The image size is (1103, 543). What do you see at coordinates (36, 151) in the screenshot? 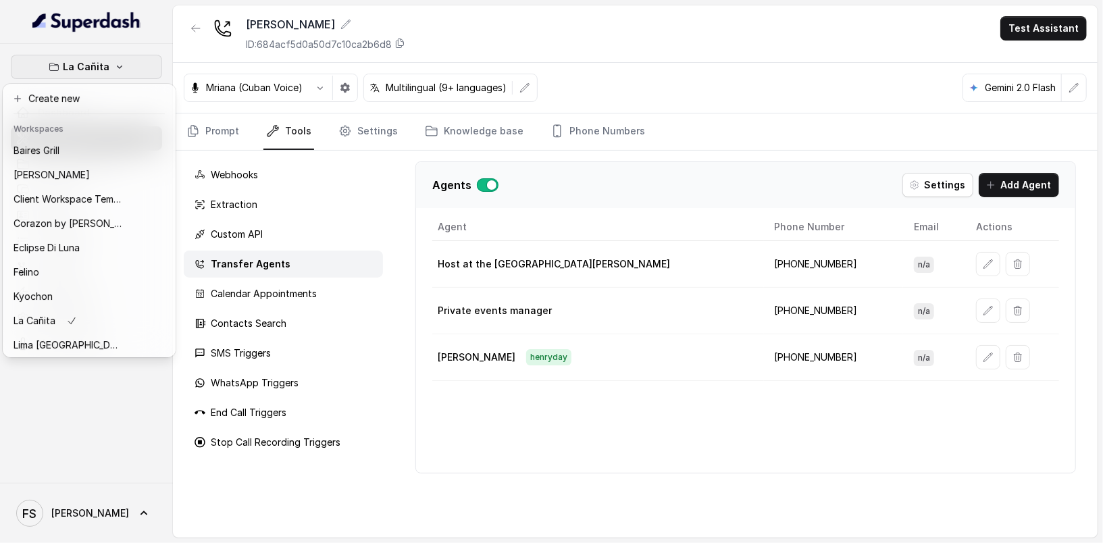
I see `p: Baires Grill` at bounding box center [36, 151].